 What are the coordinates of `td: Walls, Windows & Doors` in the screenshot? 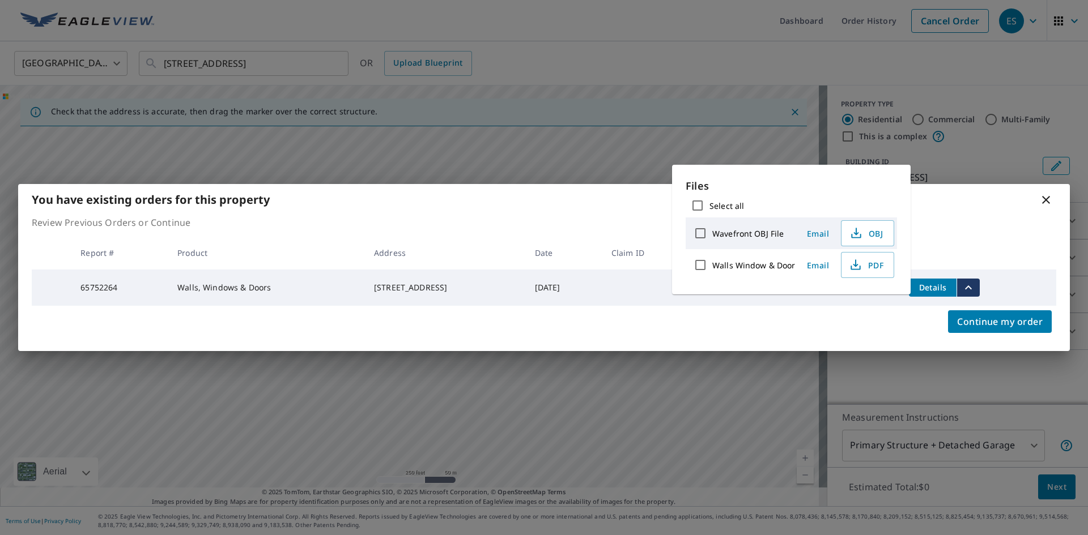 It's located at (266, 288).